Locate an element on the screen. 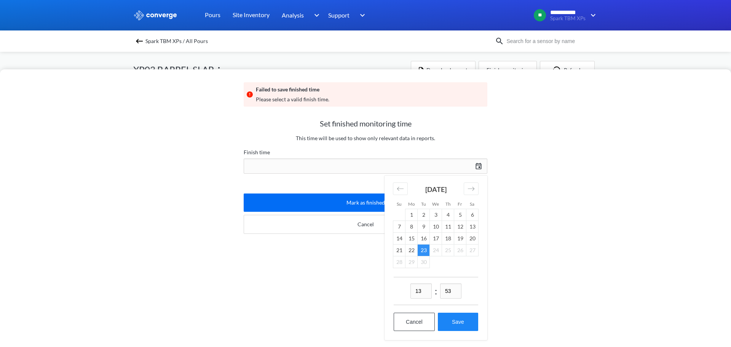 The image size is (731, 347). td: Friday, September 19, 2025 is located at coordinates (460, 238).